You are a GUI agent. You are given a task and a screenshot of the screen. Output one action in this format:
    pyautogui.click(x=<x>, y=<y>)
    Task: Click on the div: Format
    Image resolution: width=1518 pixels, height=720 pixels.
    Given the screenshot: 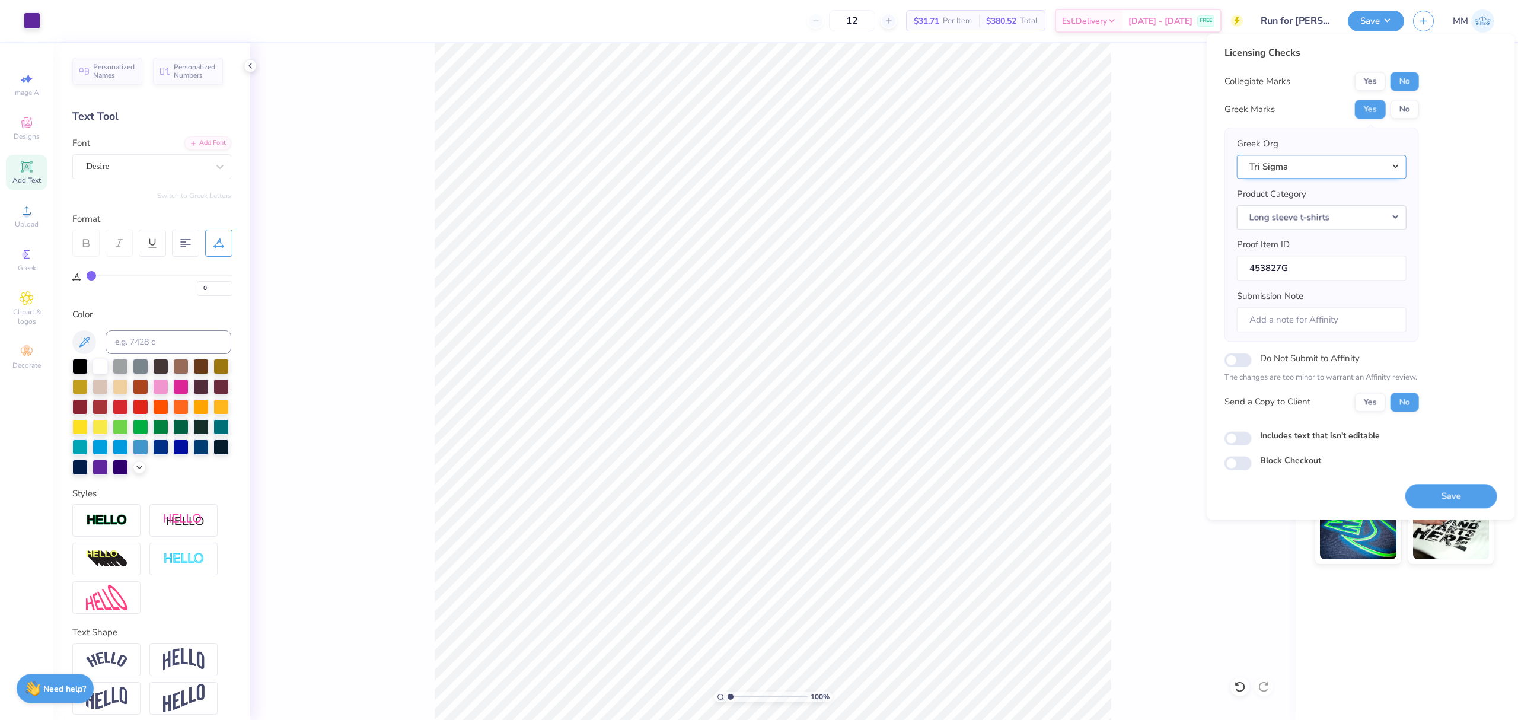 What is the action you would take?
    pyautogui.click(x=152, y=219)
    